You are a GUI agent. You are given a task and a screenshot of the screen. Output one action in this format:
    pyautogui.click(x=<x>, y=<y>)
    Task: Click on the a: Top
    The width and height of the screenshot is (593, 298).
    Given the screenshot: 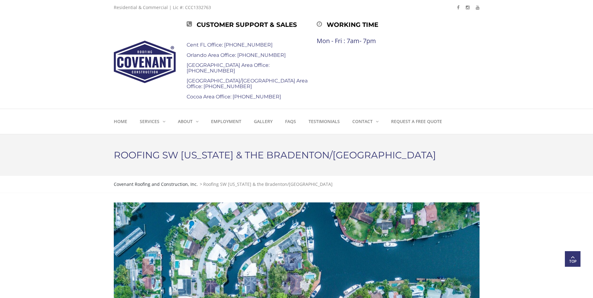 What is the action you would take?
    pyautogui.click(x=572, y=259)
    